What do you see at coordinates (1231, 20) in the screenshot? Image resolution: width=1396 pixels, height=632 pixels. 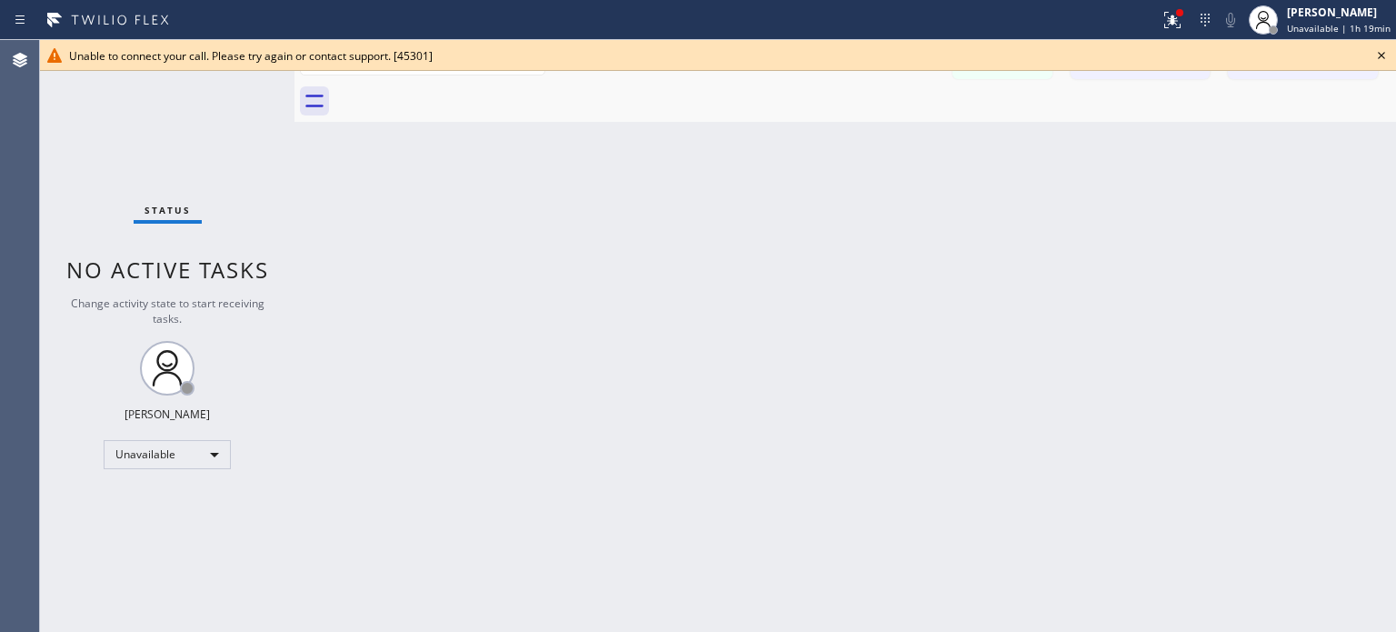 I see `button: Mute` at bounding box center [1231, 20].